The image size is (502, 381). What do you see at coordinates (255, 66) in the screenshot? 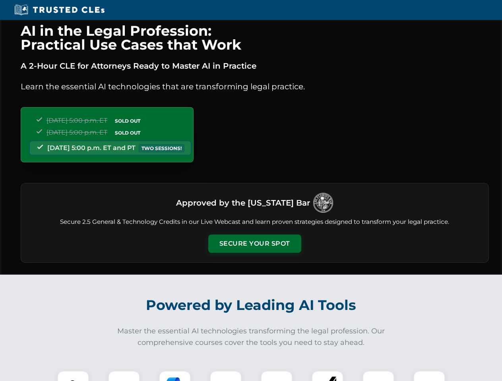
I see `p: A 2-Hour CLE for Attorneys Ready to Master AI in Practice` at bounding box center [255, 66].